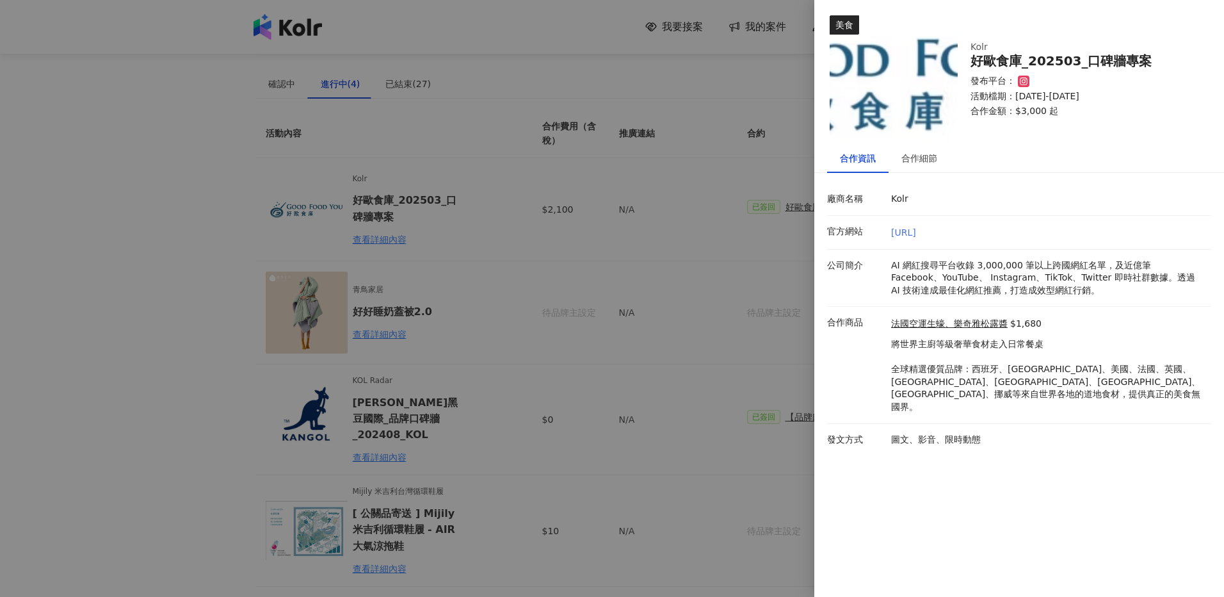 This screenshot has width=1224, height=597. What do you see at coordinates (1048, 278) in the screenshot?
I see `p: AI 網紅搜尋平台收錄 3,000,000 筆以上跨國網紅名單，及近億筆 Facebook、YouTube、 Instagram、TikTok、Twitter 即時社群數據。透過 AI 技術達成...` at bounding box center [1048, 278].